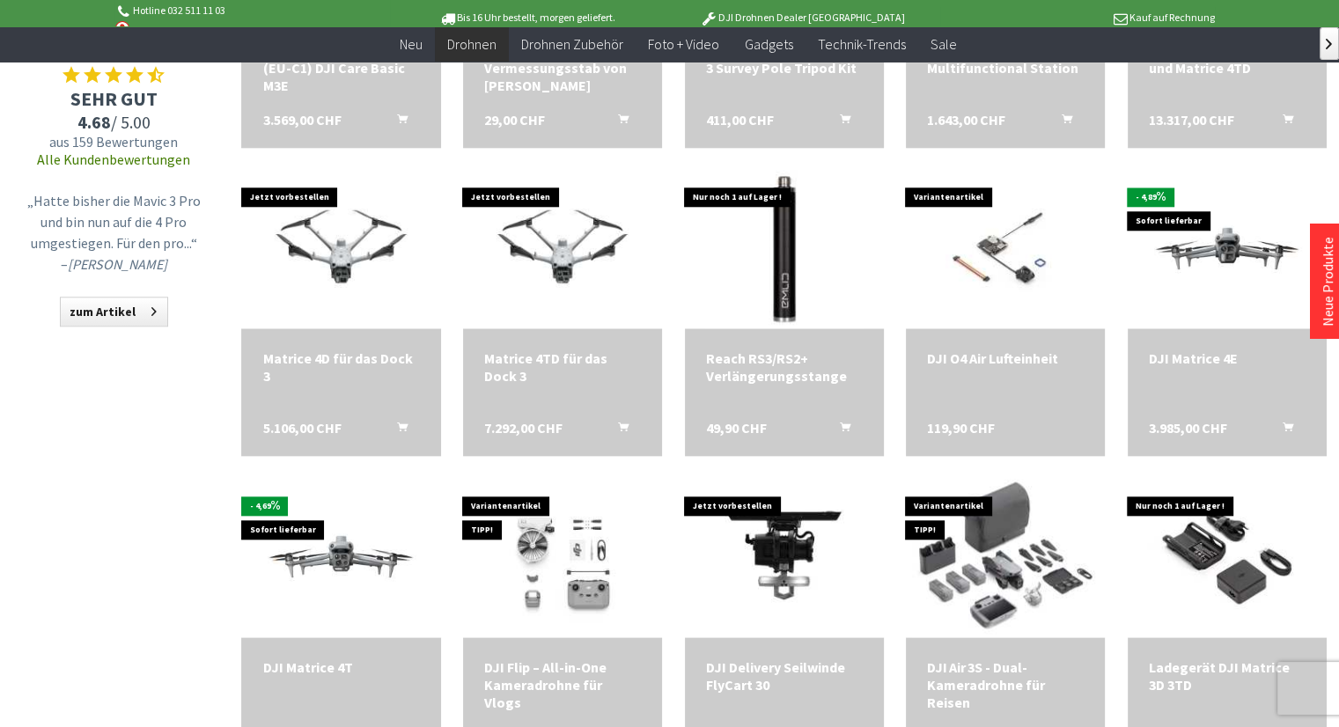 This screenshot has width=1339, height=727. I want to click on div: Ladegerät DJI Matrice 3D 3TD, so click(1227, 676).